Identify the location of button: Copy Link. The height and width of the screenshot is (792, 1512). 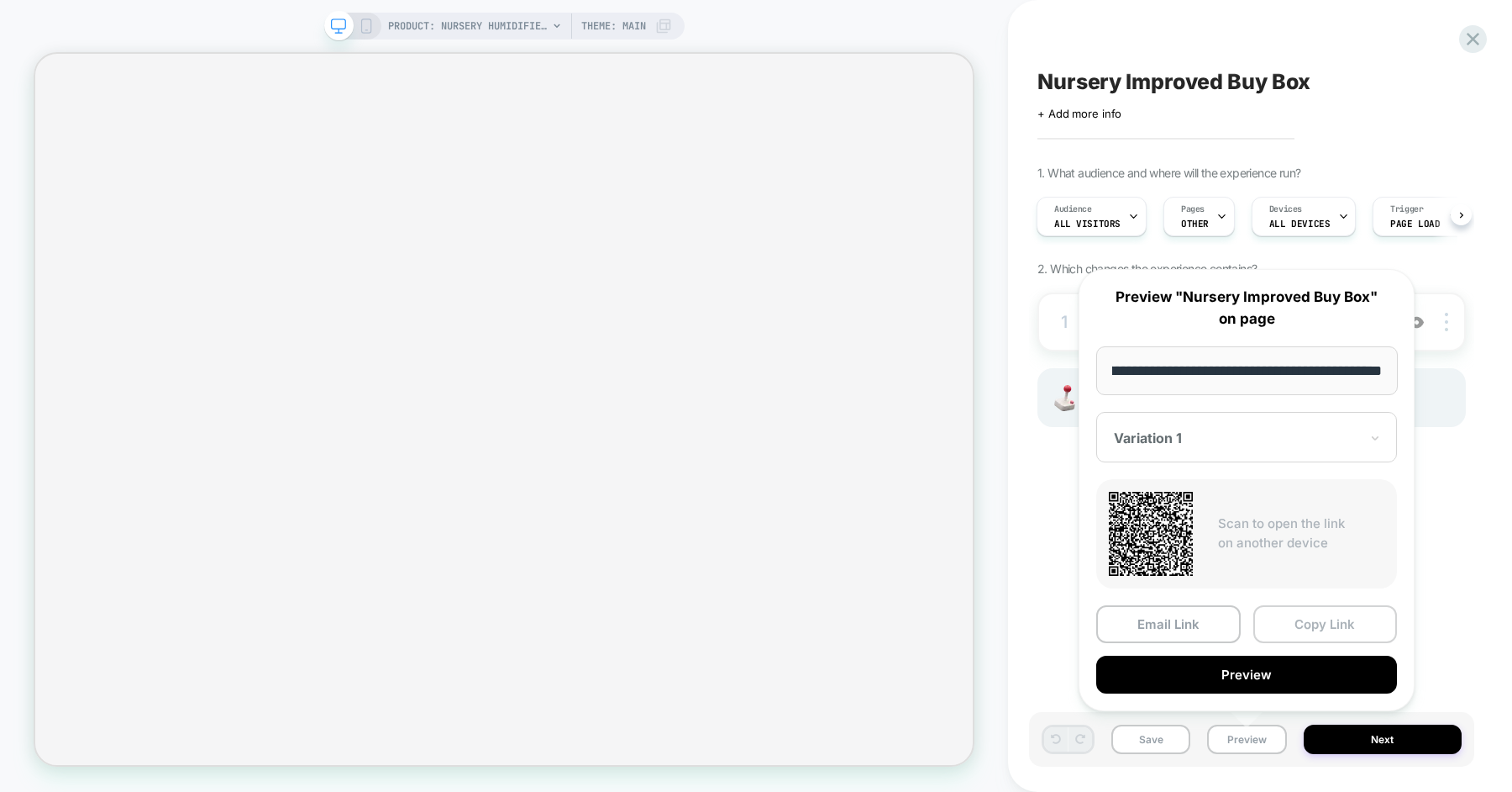
(1325, 623).